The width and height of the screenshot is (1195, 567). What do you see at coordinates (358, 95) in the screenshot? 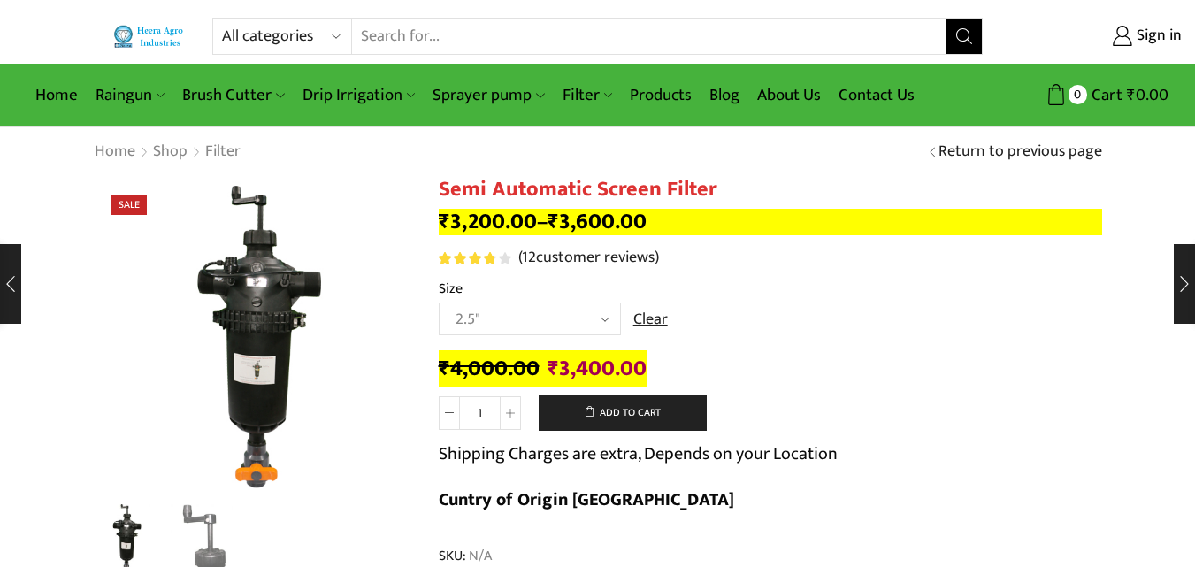
I see `a: Drip Irrigation` at bounding box center [358, 95].